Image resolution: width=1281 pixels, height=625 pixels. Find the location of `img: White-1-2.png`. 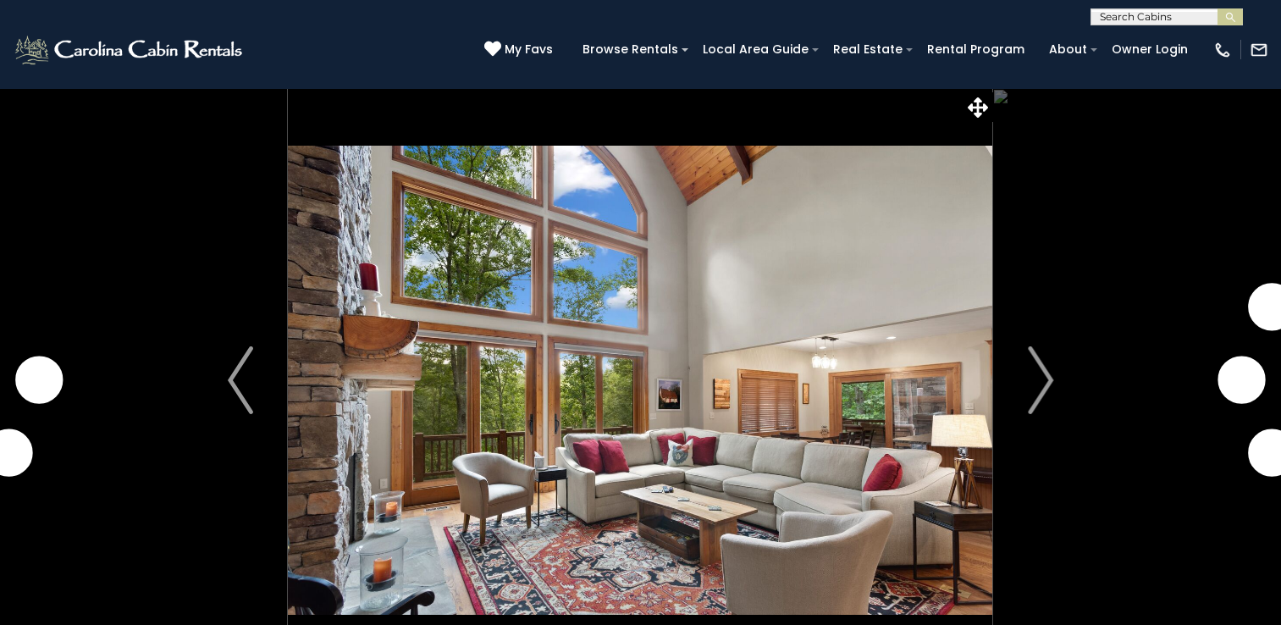

img: White-1-2.png is located at coordinates (129, 50).